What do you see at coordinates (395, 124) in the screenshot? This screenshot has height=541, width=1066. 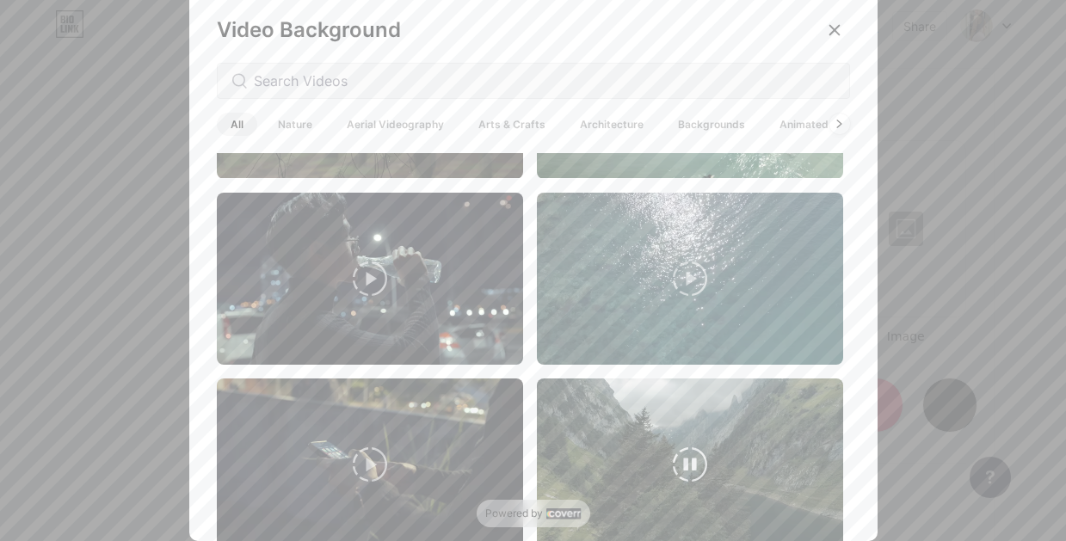 I see `span: Aerial Videography` at bounding box center [395, 124].